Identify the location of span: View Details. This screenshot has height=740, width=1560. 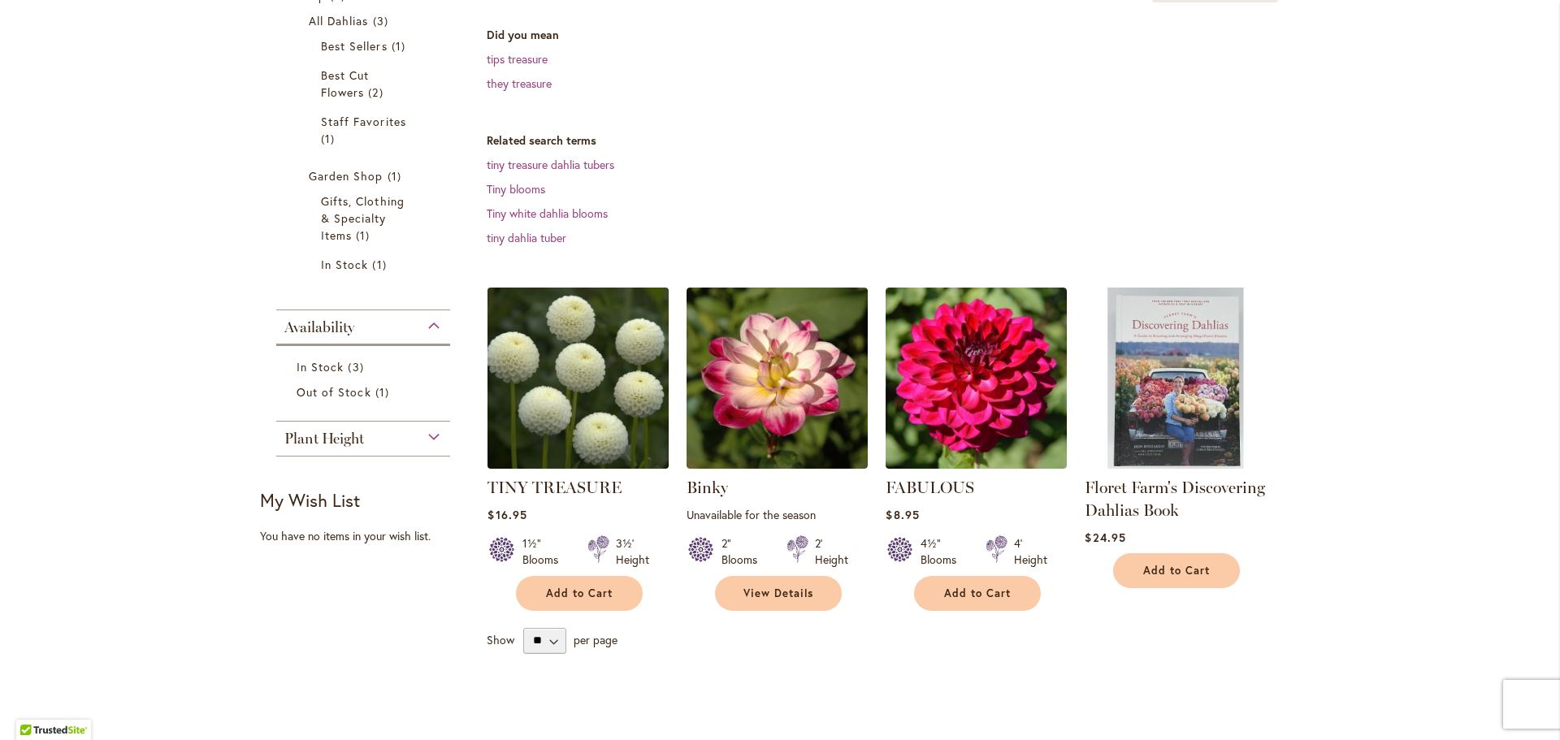
(779, 593).